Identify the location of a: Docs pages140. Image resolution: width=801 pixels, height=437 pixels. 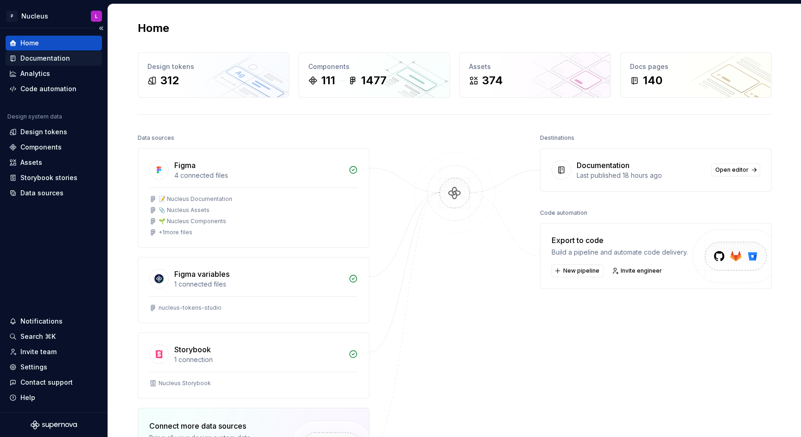
(696, 75).